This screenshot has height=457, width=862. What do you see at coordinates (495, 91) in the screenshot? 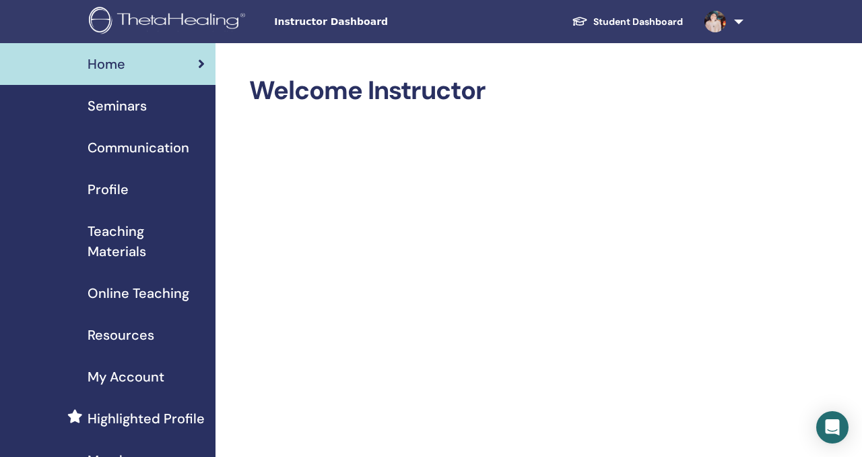
I see `h2: Welcome Instructor` at bounding box center [495, 91].